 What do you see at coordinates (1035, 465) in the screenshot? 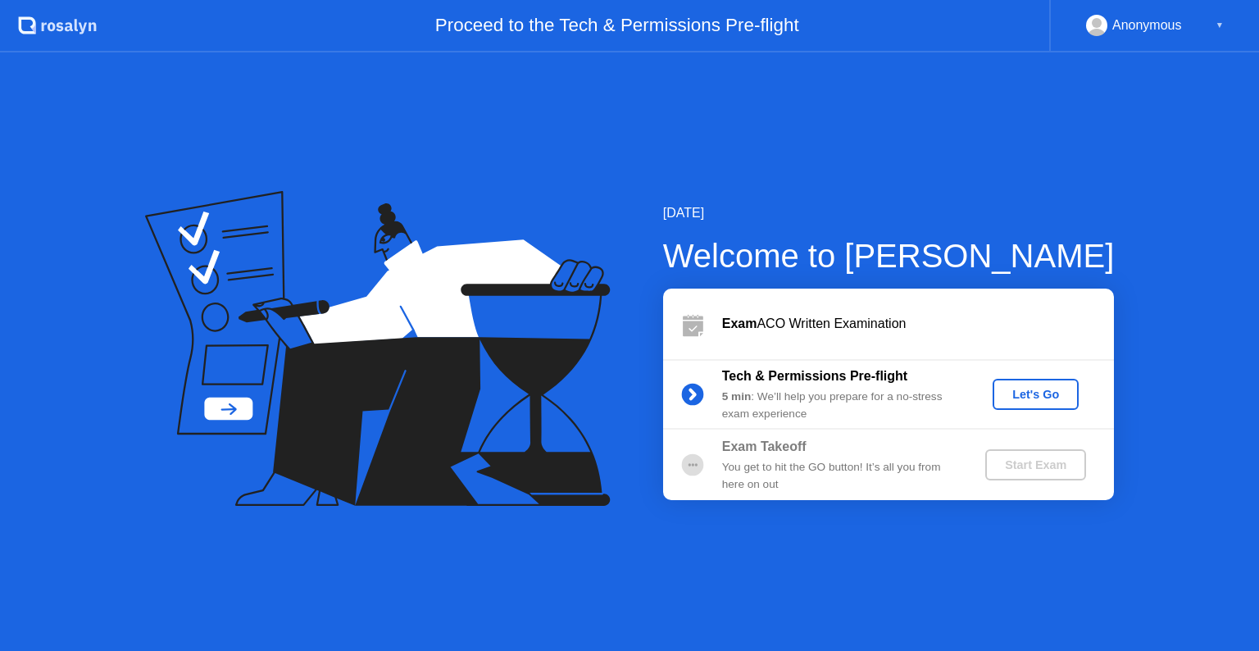
I see `button: Start Exam` at bounding box center [1035, 465].